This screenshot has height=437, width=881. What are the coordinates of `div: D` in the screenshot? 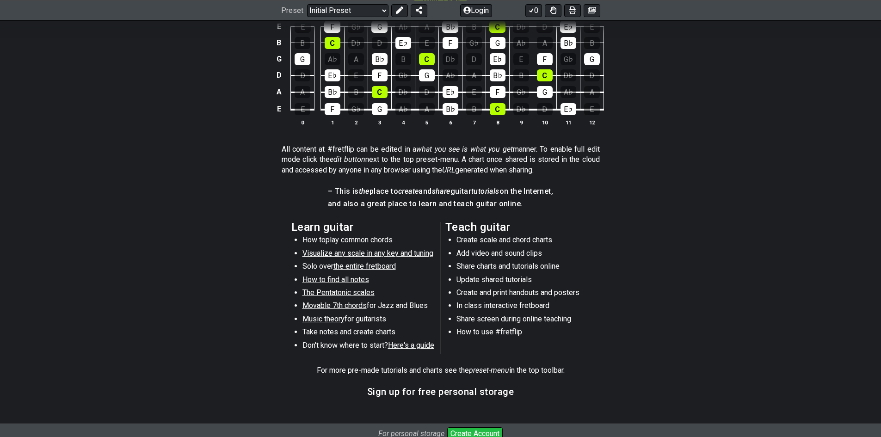 It's located at (474, 59).